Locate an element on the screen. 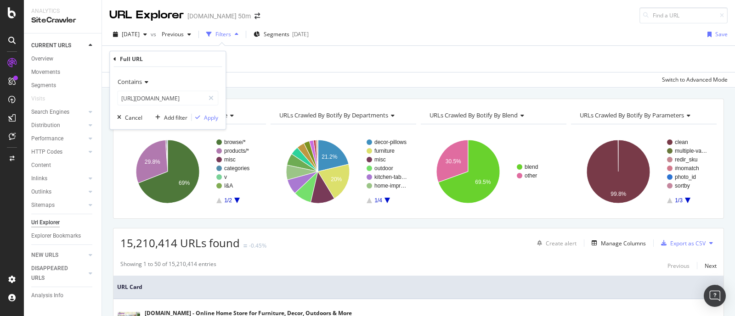 The image size is (735, 316). div: Visits is located at coordinates (38, 99).